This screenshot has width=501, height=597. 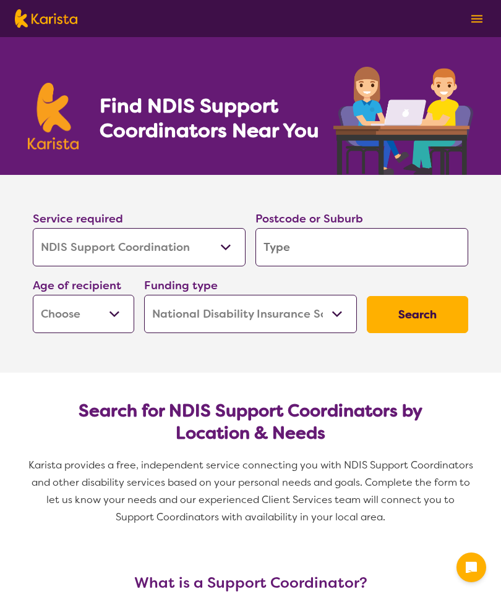 I want to click on label: Service required, so click(x=78, y=219).